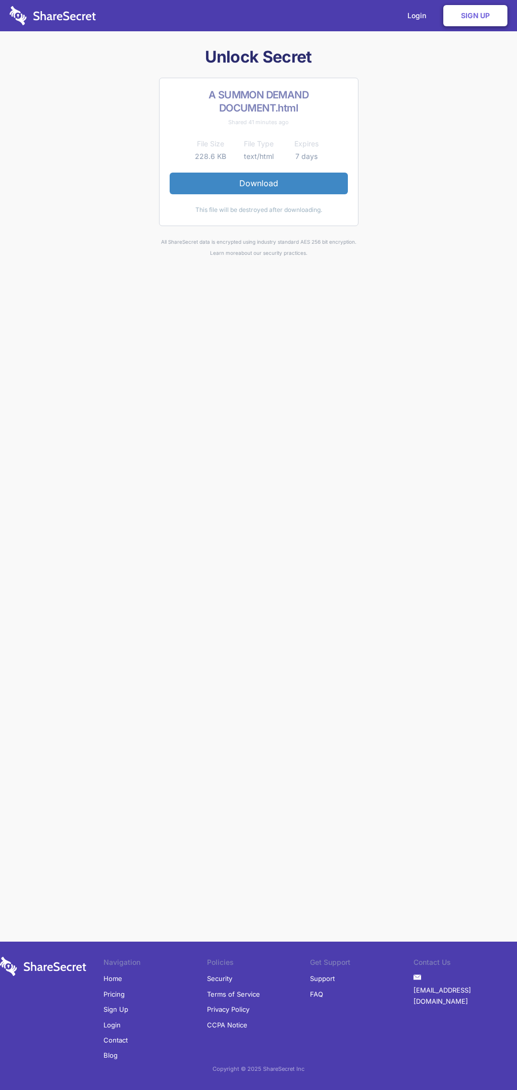 The width and height of the screenshot is (517, 1090). What do you see at coordinates (114, 994) in the screenshot?
I see `a: Pricing` at bounding box center [114, 994].